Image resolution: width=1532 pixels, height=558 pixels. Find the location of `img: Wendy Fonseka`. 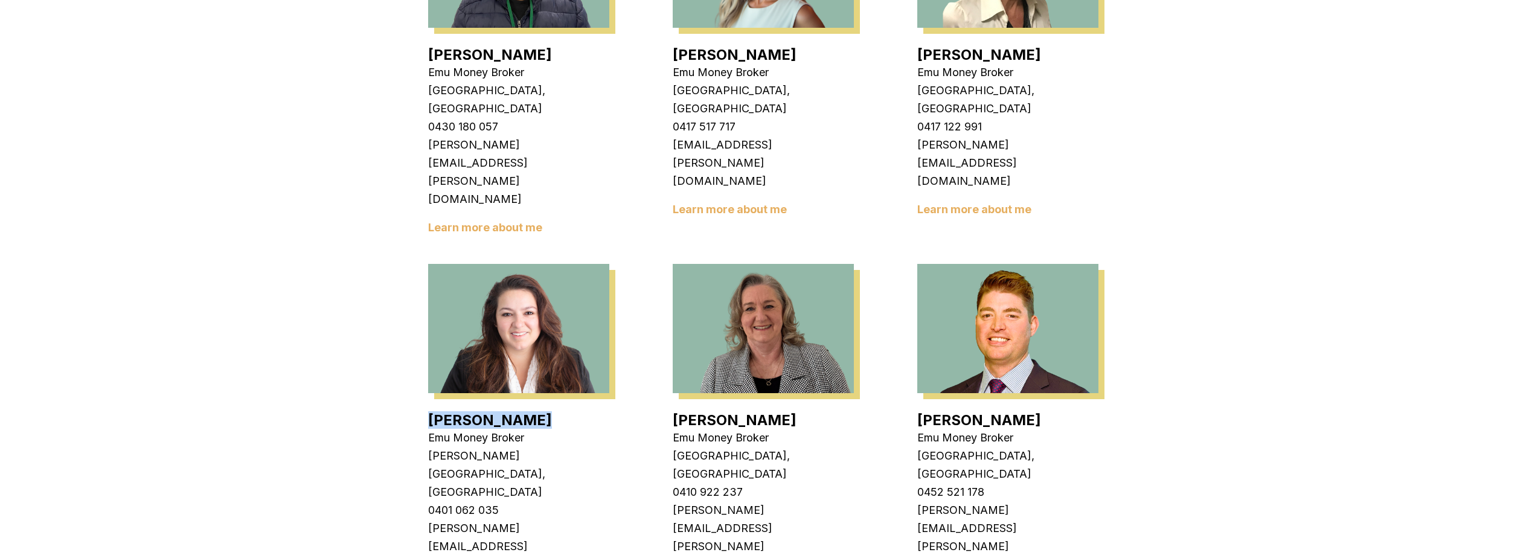

img: Wendy Fonseka is located at coordinates (519, 328).